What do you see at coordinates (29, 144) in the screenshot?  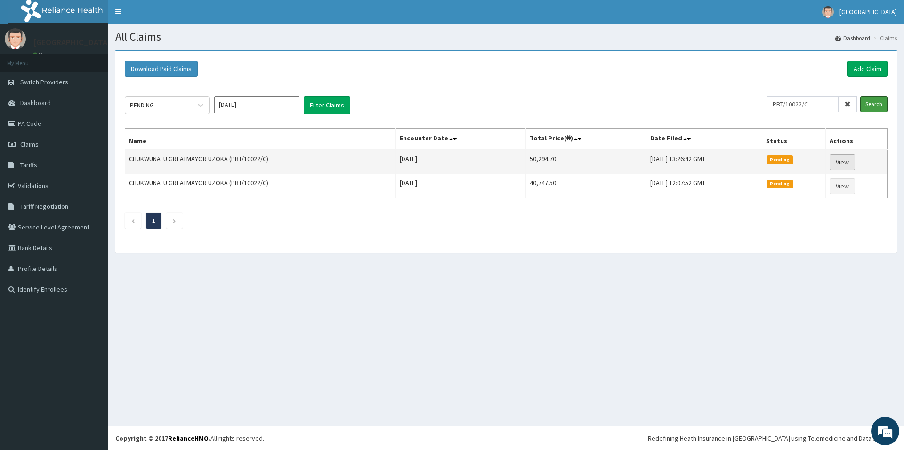 I see `span: Claims` at bounding box center [29, 144].